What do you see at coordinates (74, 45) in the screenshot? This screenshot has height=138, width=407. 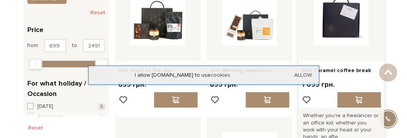 I see `span: to` at bounding box center [74, 45].